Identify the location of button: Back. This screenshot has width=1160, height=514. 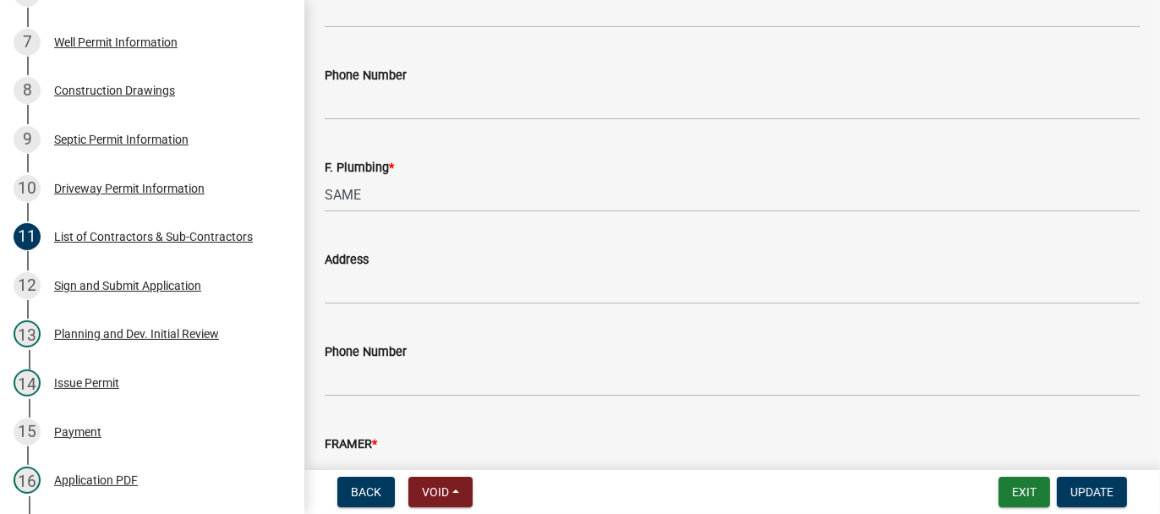
(366, 492).